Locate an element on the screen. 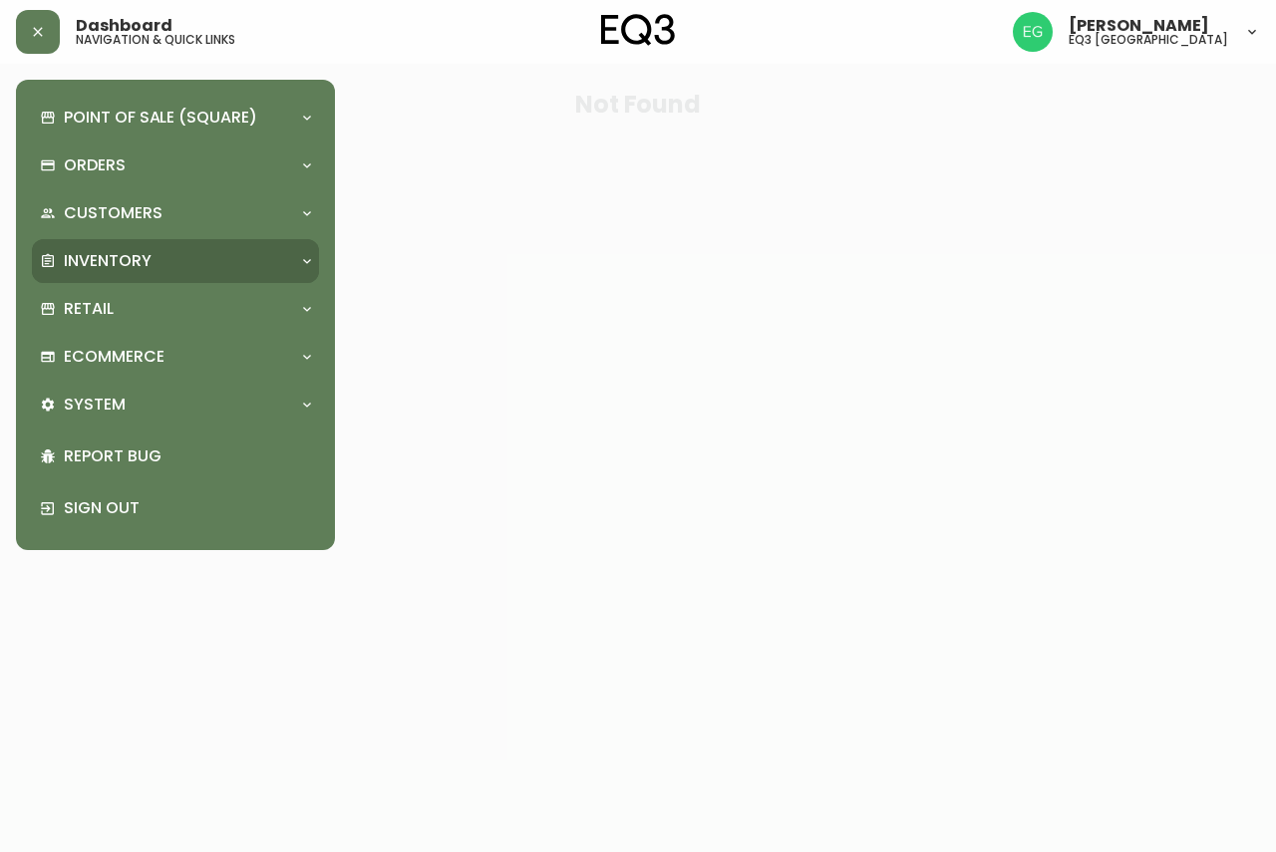  p: Orders is located at coordinates (95, 165).